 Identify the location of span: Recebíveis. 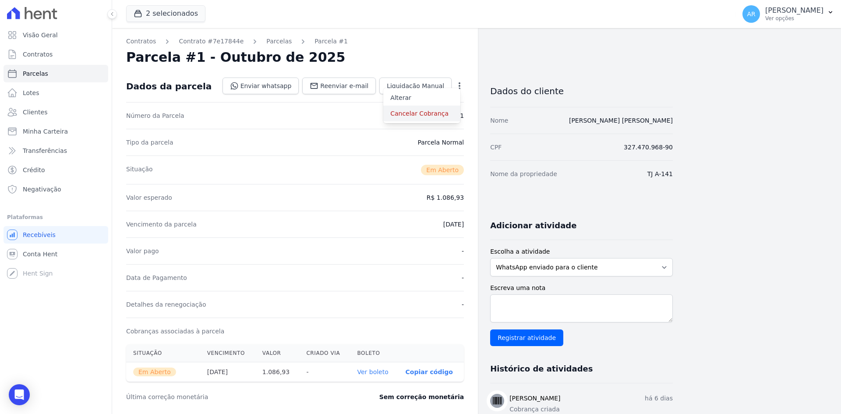
(39, 235).